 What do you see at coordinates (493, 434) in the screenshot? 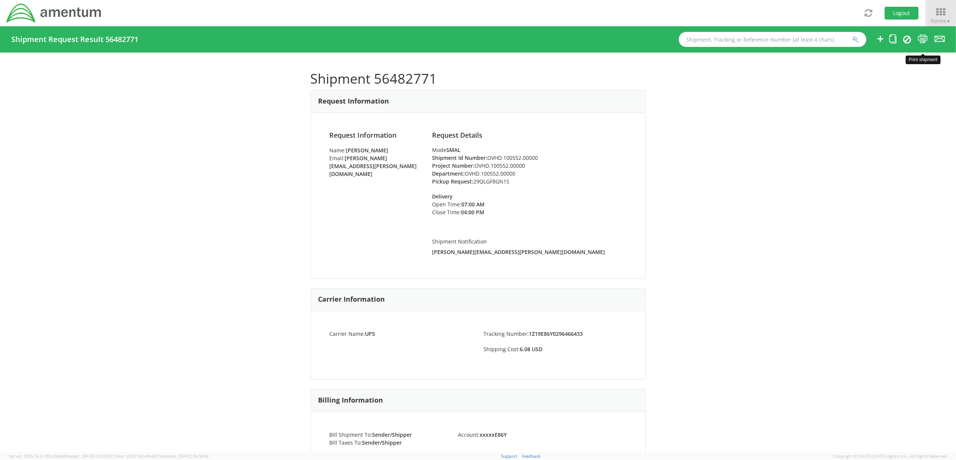
I see `strong: xxxxxE86Y` at bounding box center [493, 434].